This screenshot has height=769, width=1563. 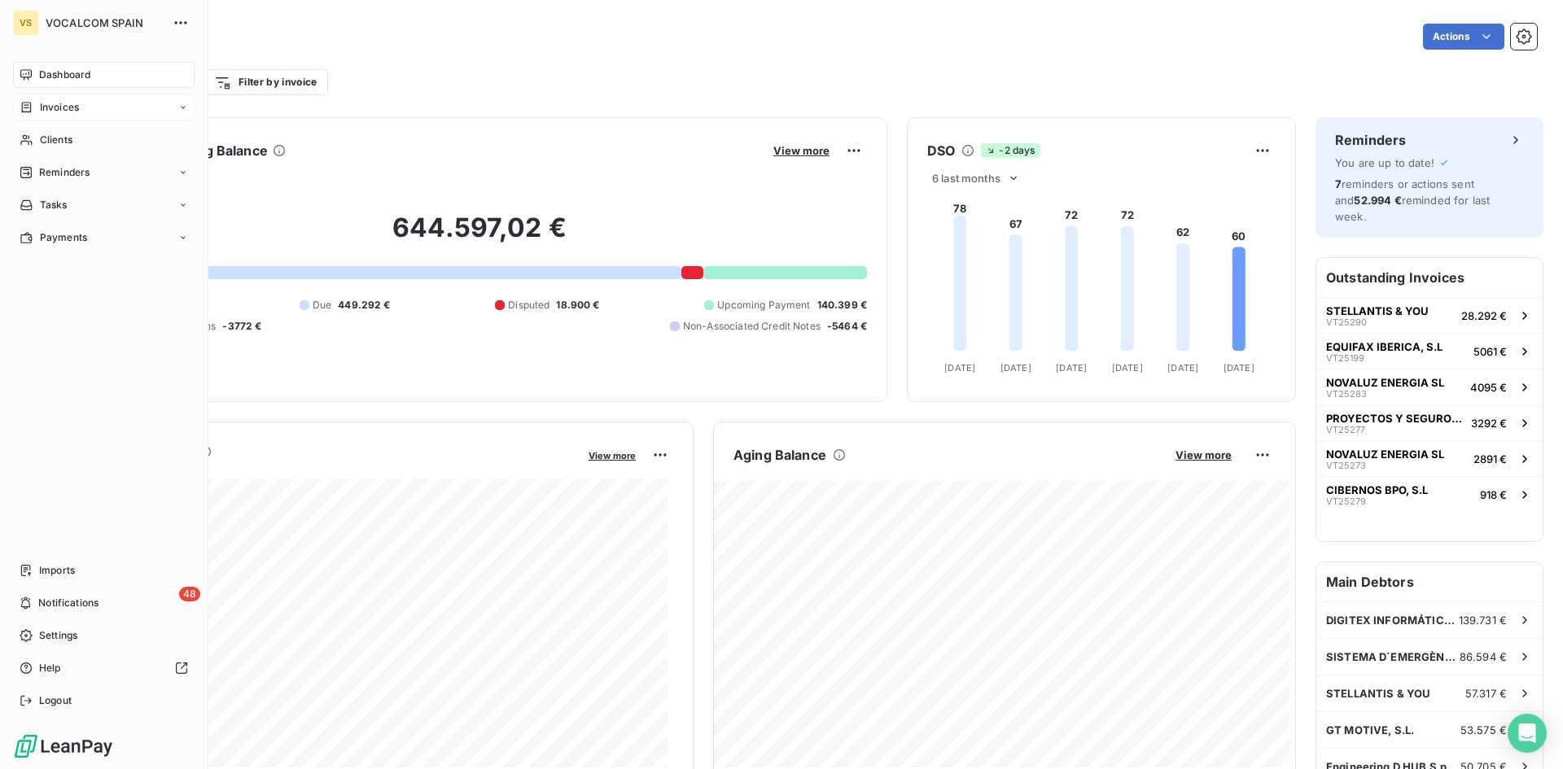 What do you see at coordinates (1344, 358) in the screenshot?
I see `span: VT25199` at bounding box center [1344, 358].